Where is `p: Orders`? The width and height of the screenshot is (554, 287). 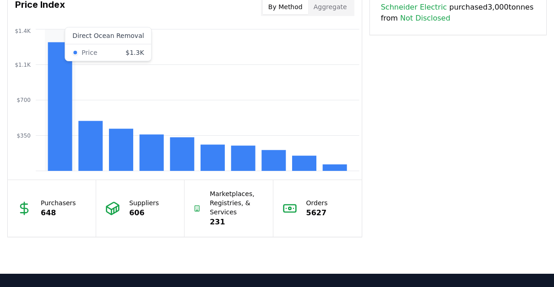 p: Orders is located at coordinates (317, 203).